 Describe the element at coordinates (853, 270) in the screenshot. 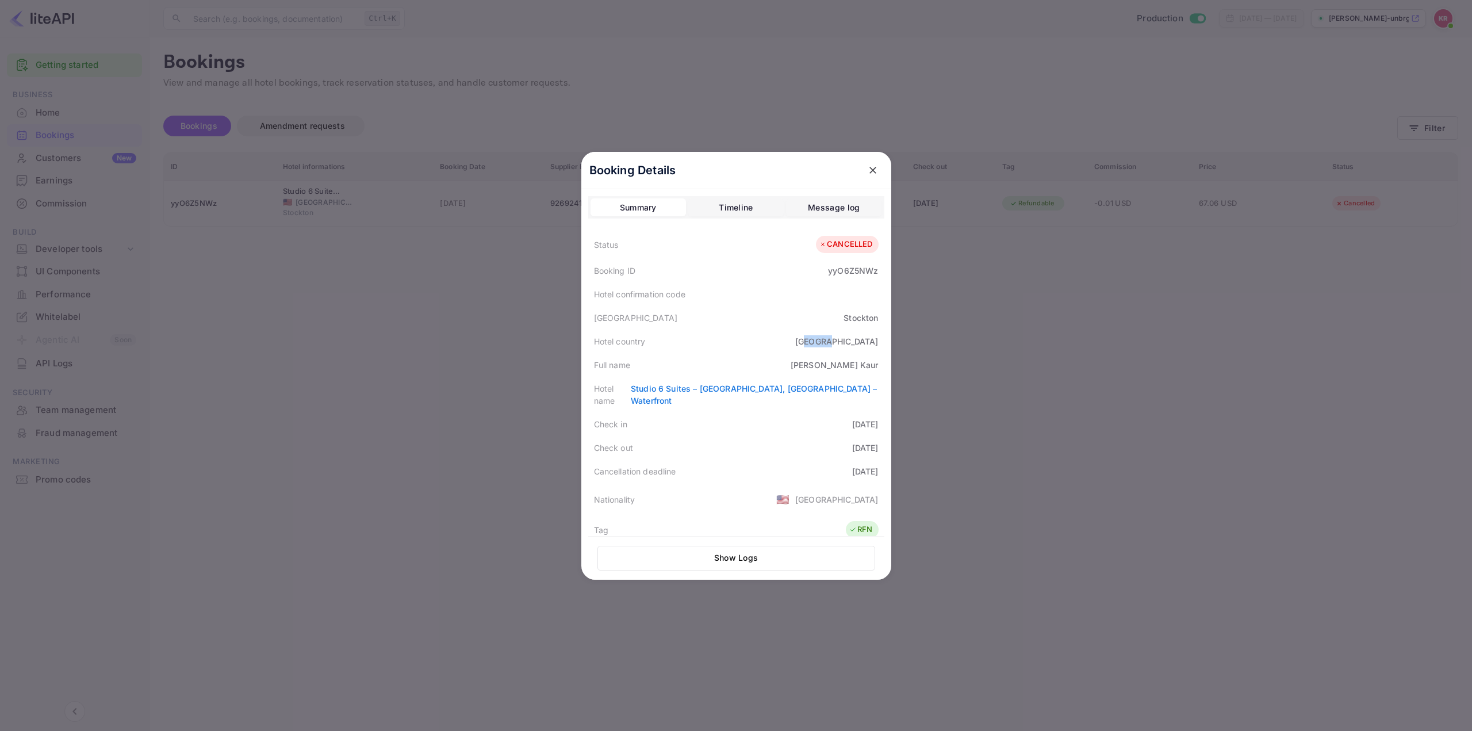

I see `div: yyO6Z5NWz` at that location.